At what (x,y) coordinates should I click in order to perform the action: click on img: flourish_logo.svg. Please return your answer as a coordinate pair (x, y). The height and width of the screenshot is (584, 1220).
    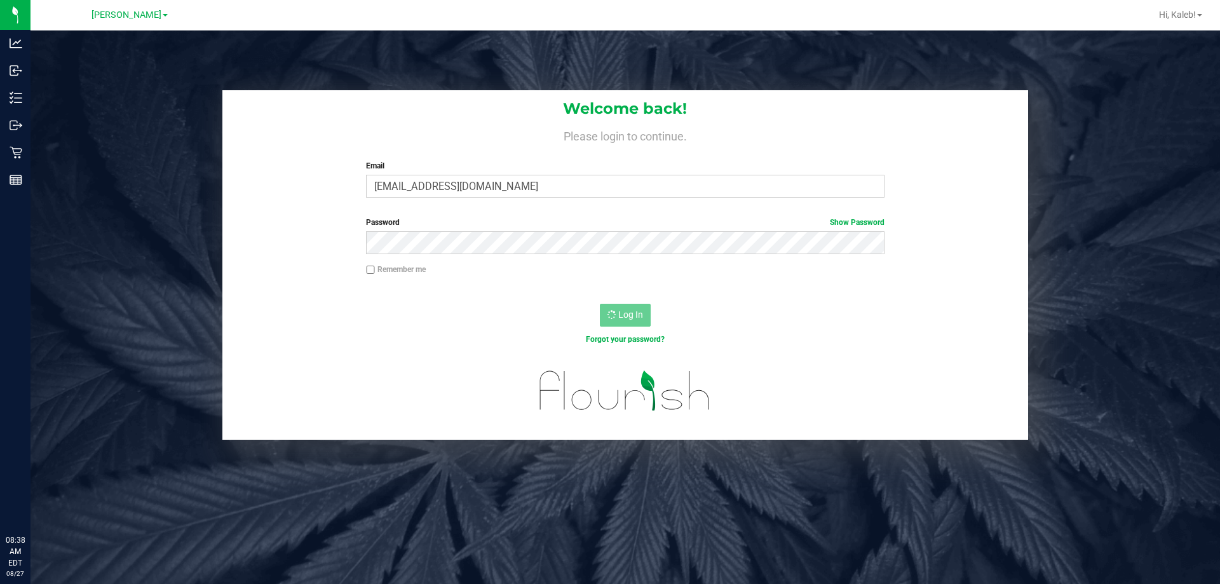
    Looking at the image, I should click on (625, 391).